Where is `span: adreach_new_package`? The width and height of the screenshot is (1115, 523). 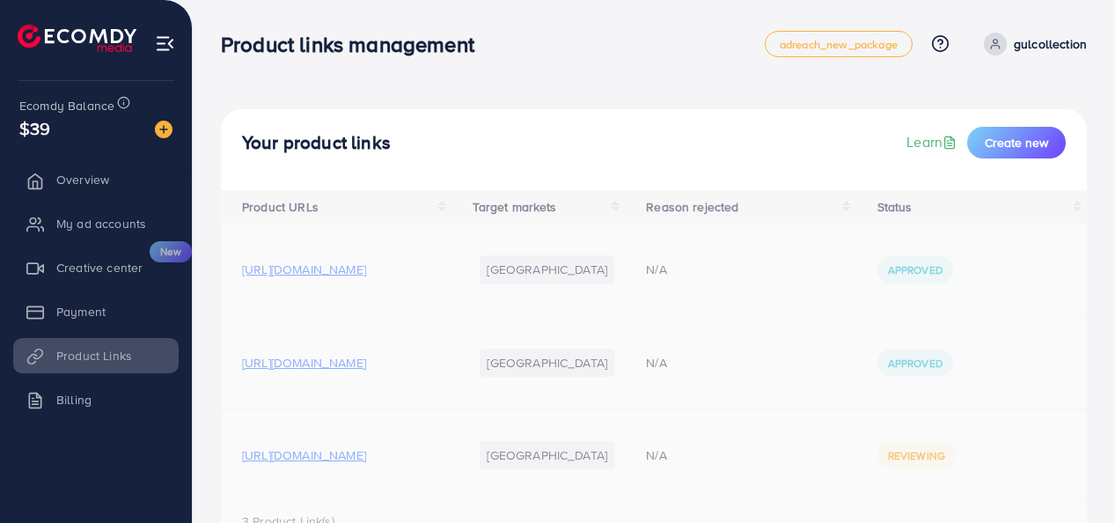
span: adreach_new_package is located at coordinates (838, 44).